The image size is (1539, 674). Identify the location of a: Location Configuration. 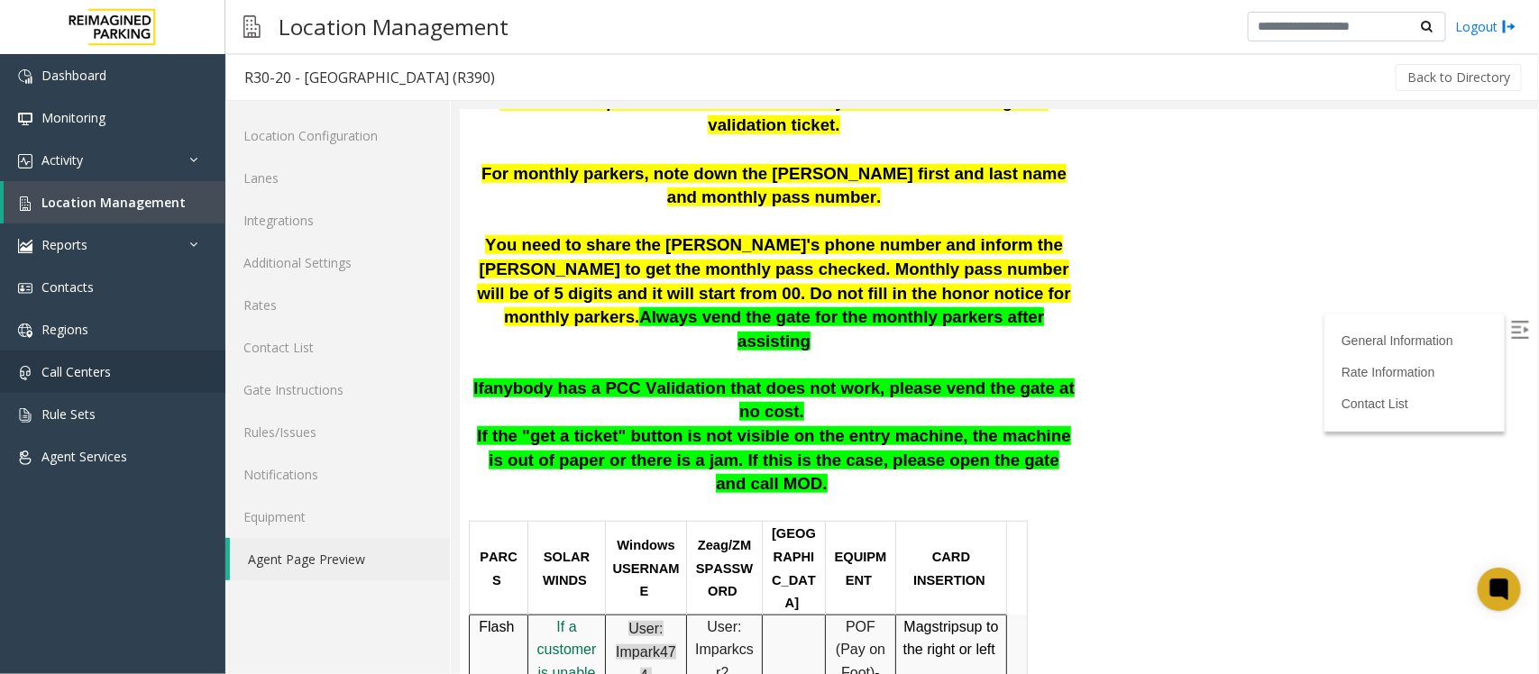
(337, 135).